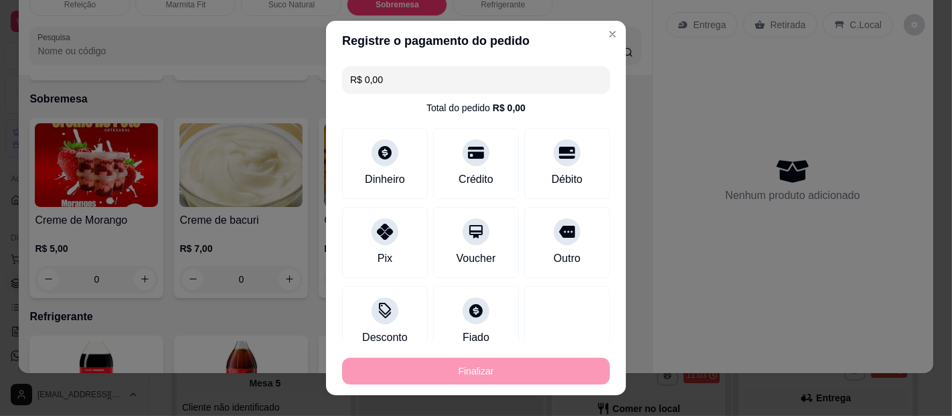  I want to click on div: Desconto, so click(385, 337).